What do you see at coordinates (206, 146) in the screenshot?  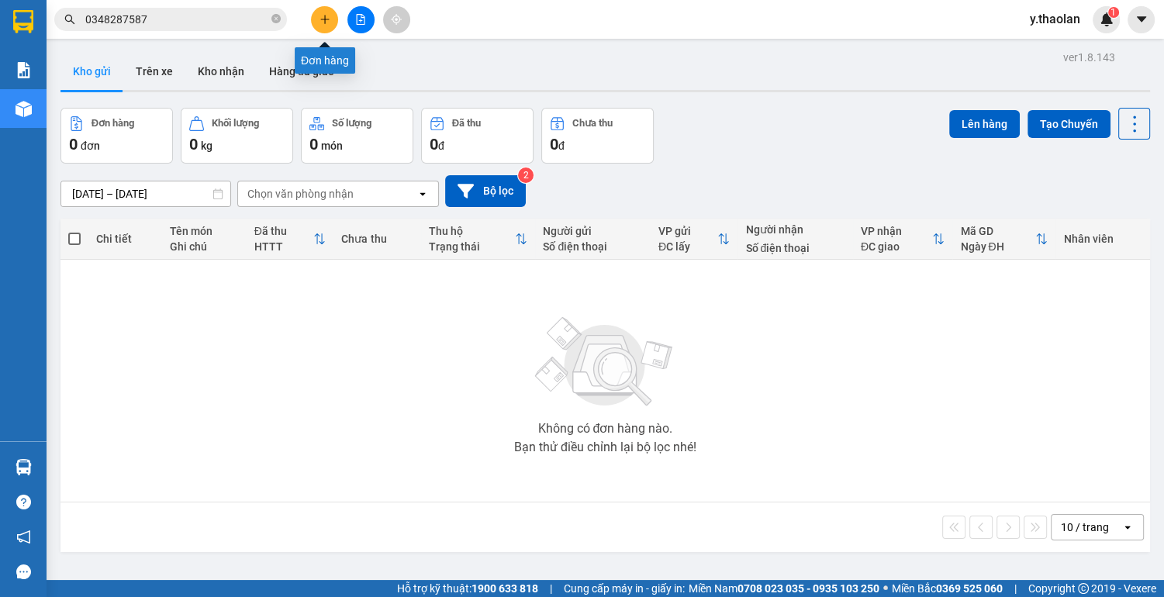 I see `span: kg` at bounding box center [206, 146].